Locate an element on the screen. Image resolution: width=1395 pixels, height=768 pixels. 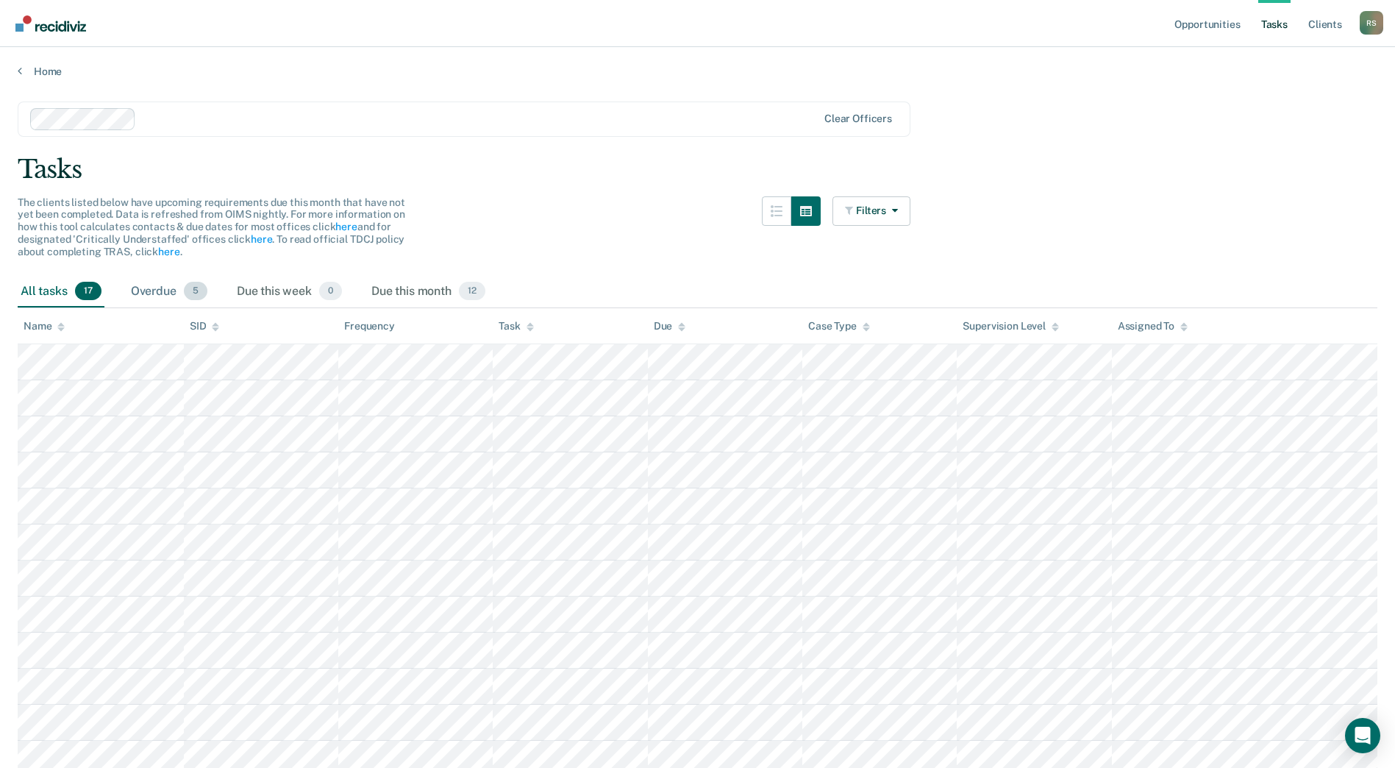
div: Case Type is located at coordinates (839, 326).